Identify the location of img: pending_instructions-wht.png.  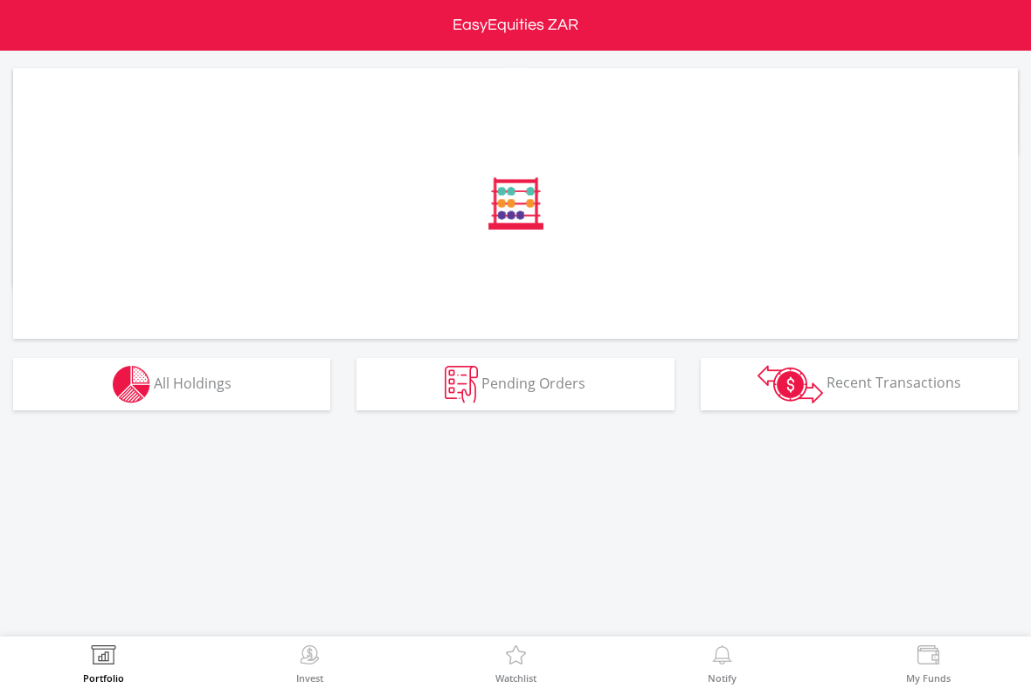
(461, 384).